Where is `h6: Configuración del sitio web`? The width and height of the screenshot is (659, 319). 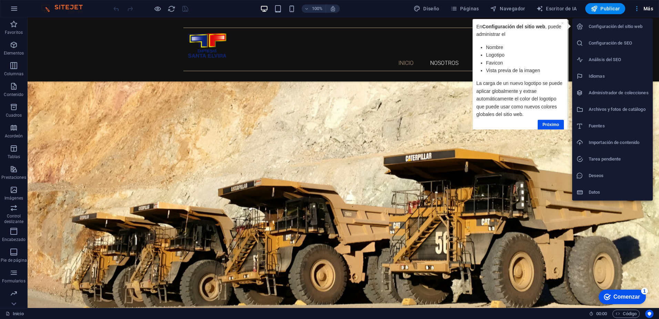
h6: Configuración del sitio web is located at coordinates (619, 27).